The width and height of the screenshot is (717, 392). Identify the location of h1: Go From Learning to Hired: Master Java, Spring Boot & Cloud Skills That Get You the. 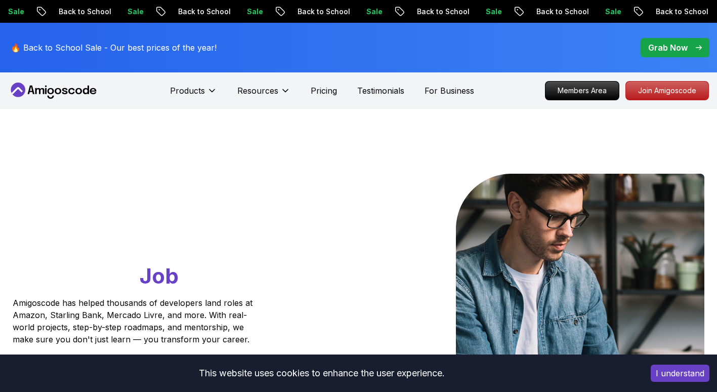
(152, 232).